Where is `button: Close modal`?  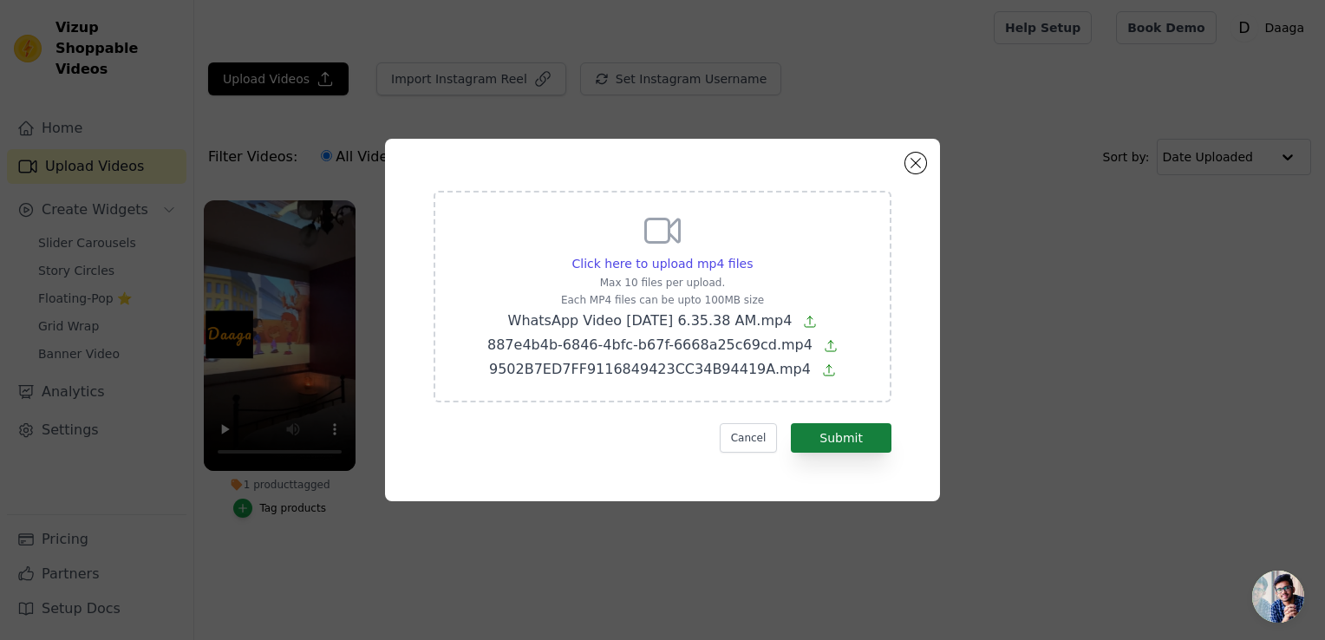
button: Close modal is located at coordinates (916, 163).